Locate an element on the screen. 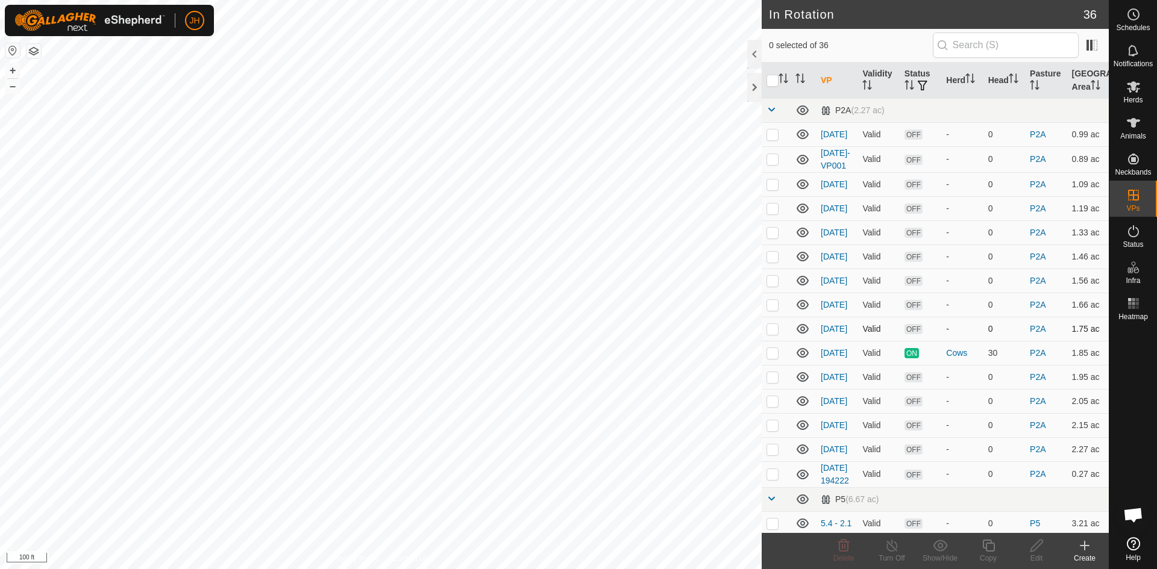  span: Delete is located at coordinates (843, 558).